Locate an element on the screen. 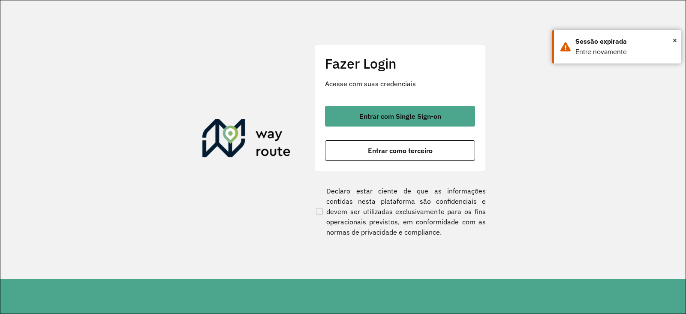 Image resolution: width=686 pixels, height=314 pixels. div: Sessão expirada is located at coordinates (624, 42).